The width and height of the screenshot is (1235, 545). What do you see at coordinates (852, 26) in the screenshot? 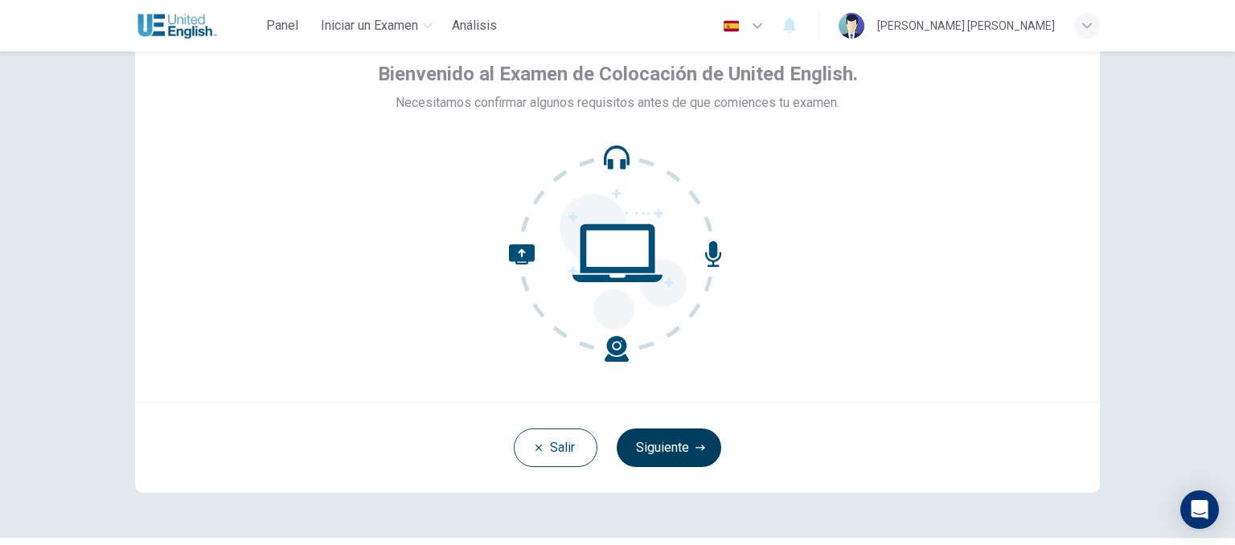
I see `img: Profile picture` at bounding box center [852, 26].